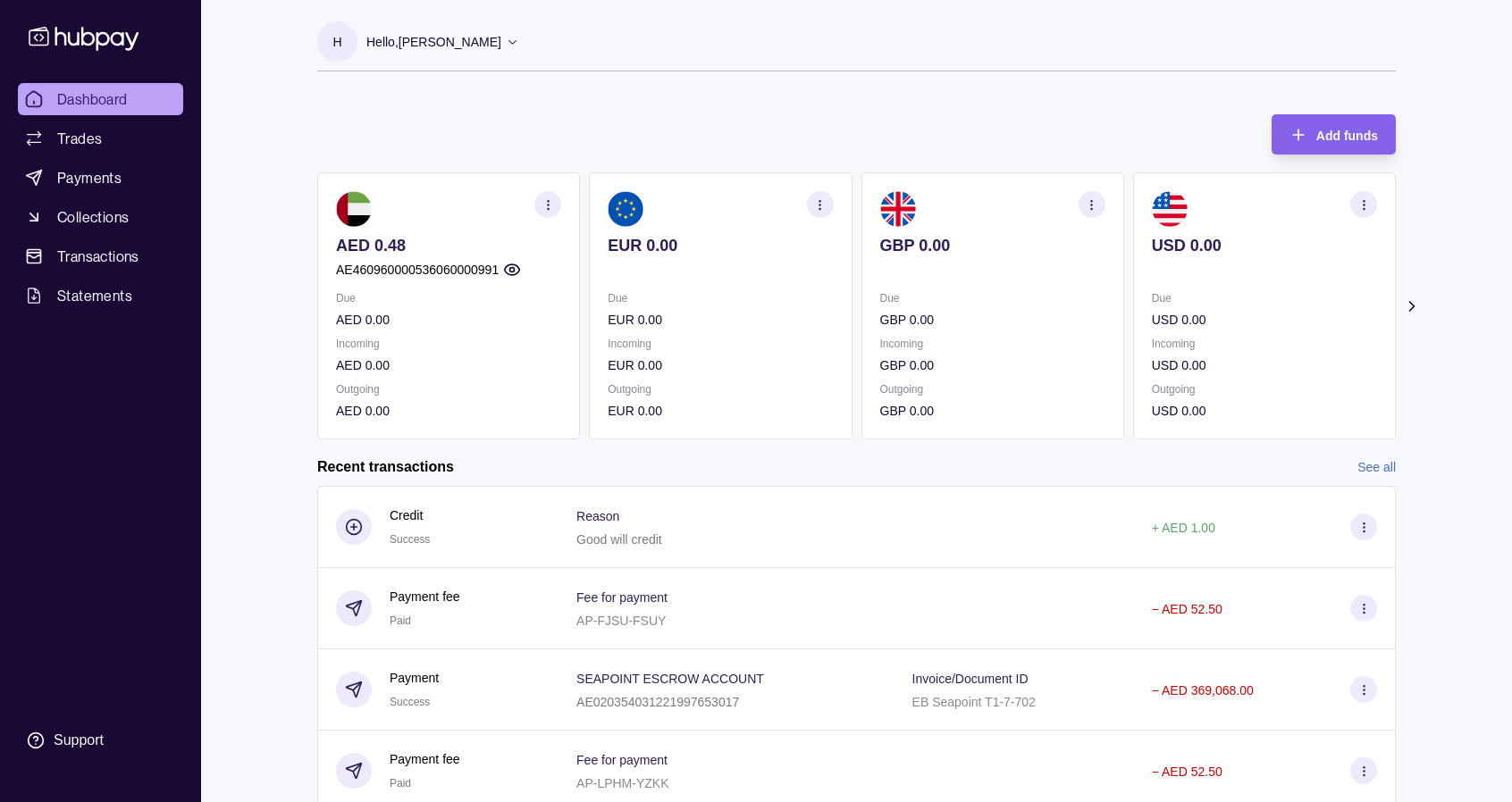 This screenshot has width=1512, height=802. What do you see at coordinates (99, 256) in the screenshot?
I see `span: Transactions` at bounding box center [99, 256].